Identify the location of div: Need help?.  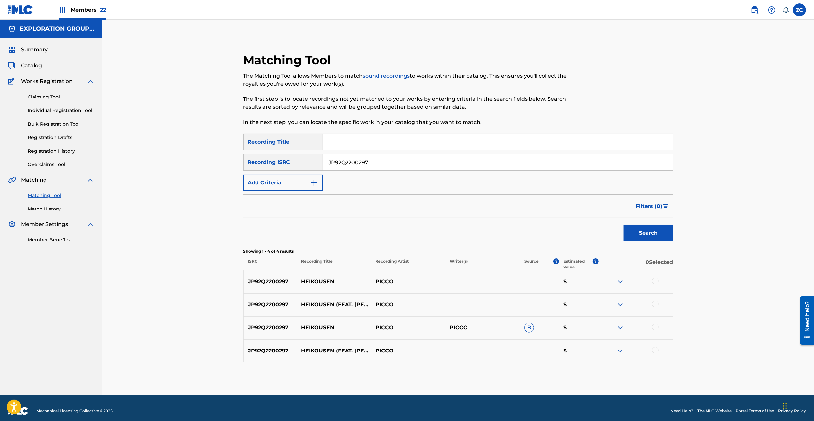
(12, 22).